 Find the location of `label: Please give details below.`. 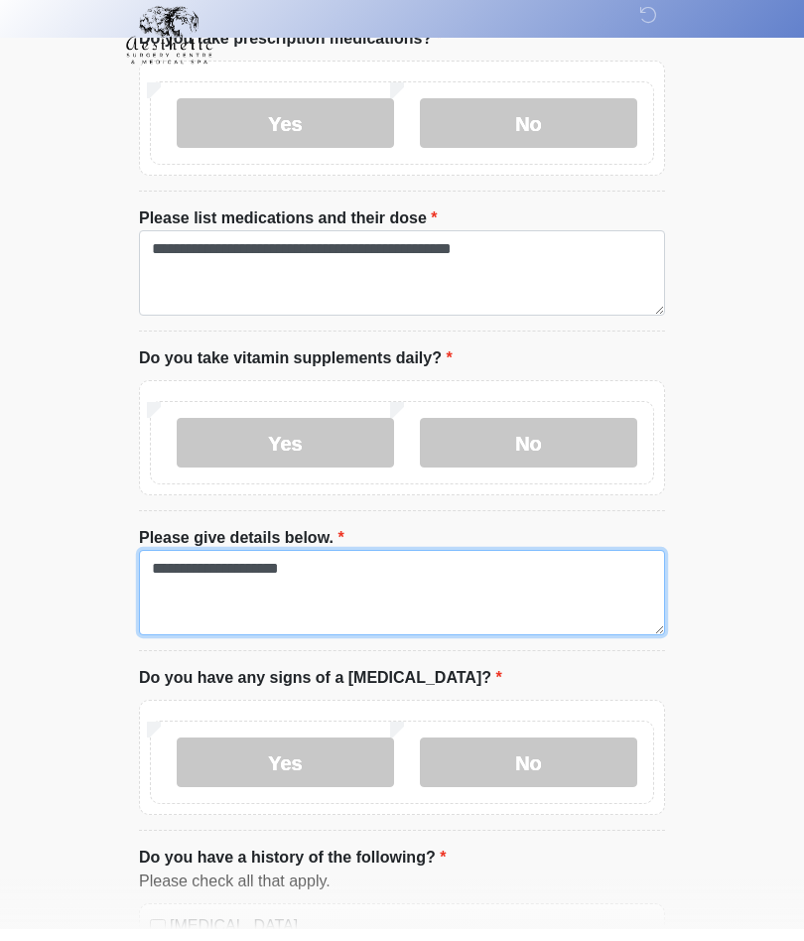

label: Please give details below. is located at coordinates (241, 550).